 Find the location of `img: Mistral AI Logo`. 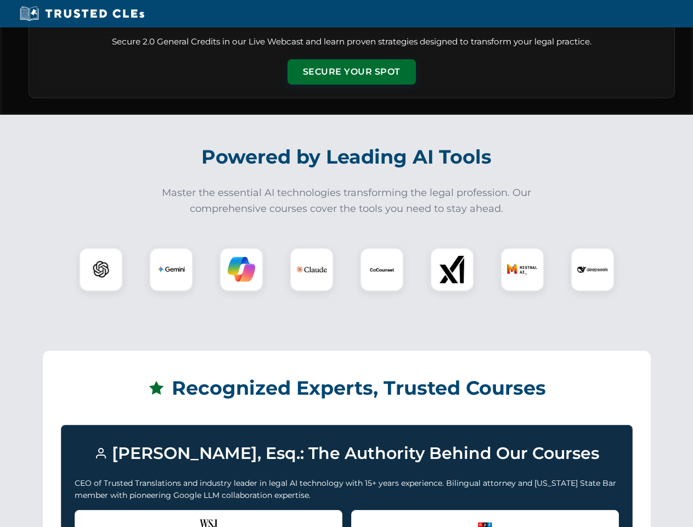

img: Mistral AI Logo is located at coordinates (523, 269).